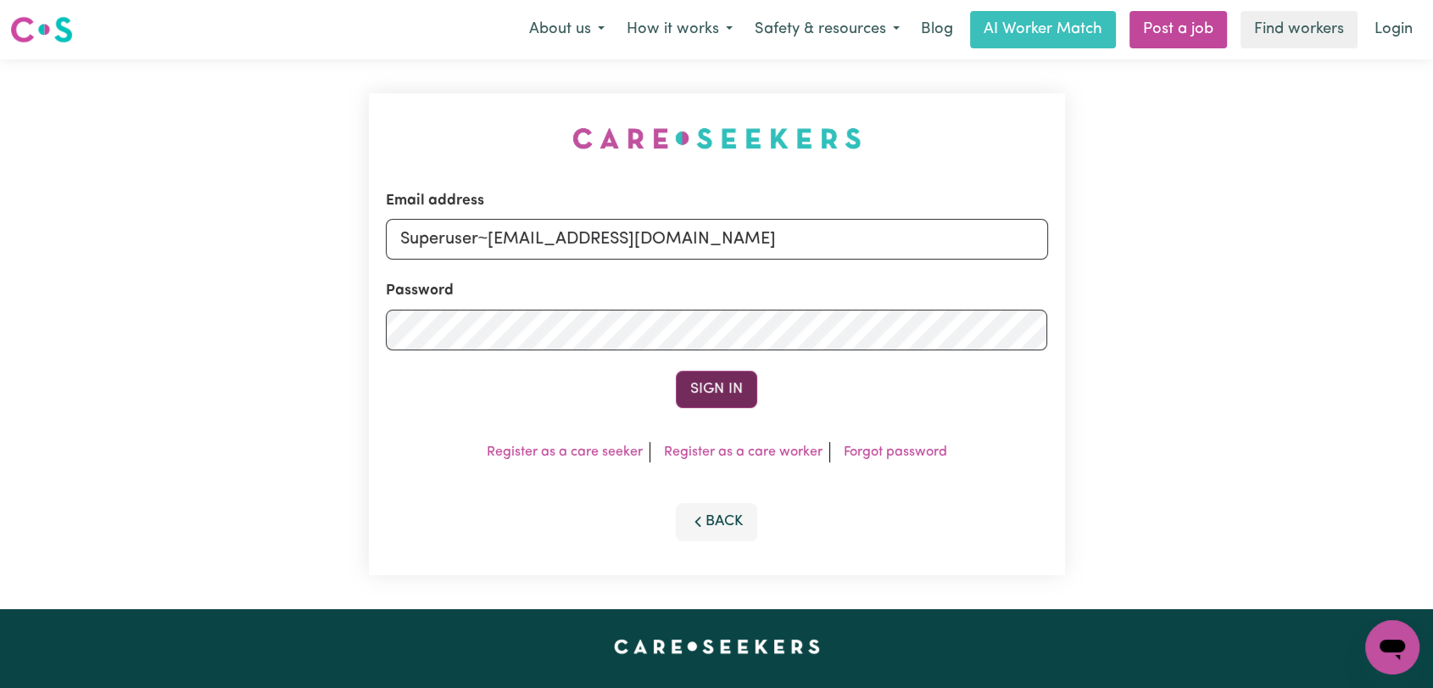 This screenshot has height=688, width=1433. Describe the element at coordinates (827, 30) in the screenshot. I see `button: Safety & resources` at that location.